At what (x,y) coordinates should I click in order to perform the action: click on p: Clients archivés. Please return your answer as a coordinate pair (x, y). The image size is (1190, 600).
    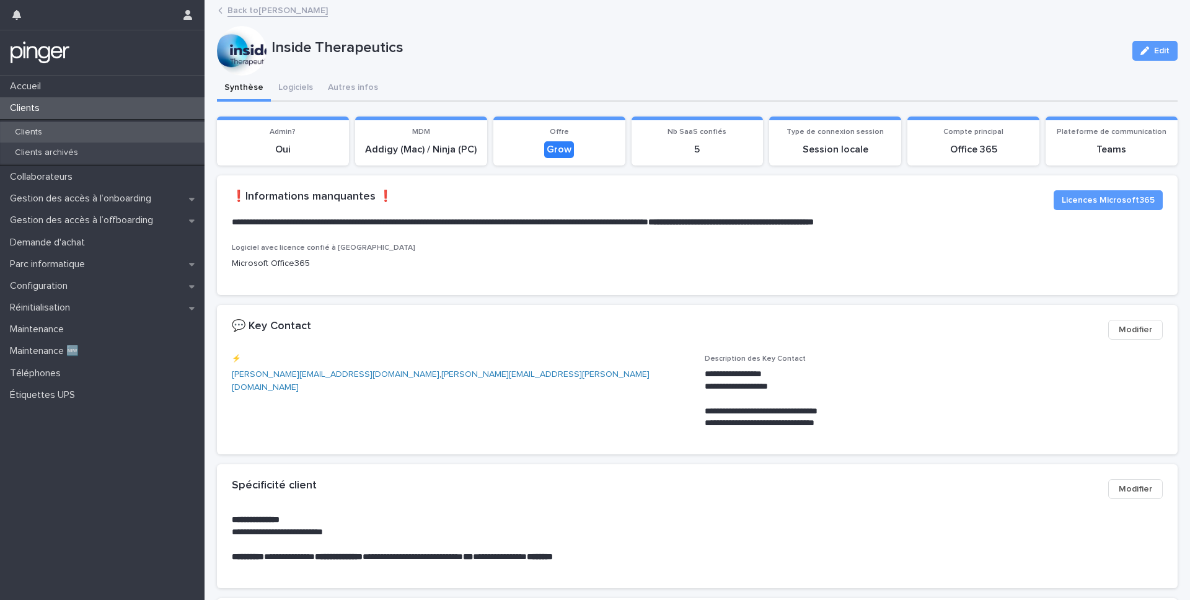
    Looking at the image, I should click on (46, 152).